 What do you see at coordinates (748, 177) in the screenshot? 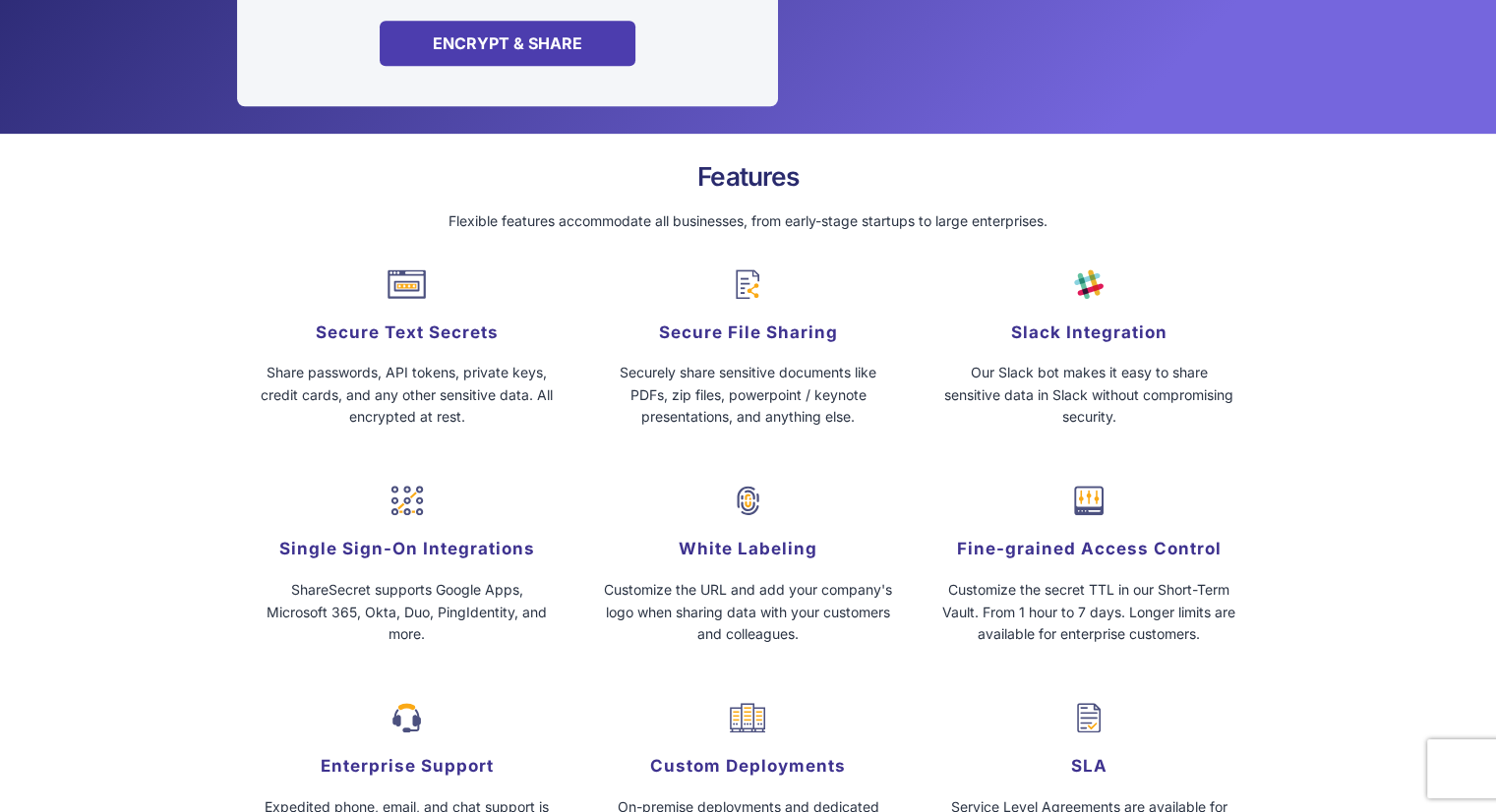
I see `h2: Features` at bounding box center [748, 177].